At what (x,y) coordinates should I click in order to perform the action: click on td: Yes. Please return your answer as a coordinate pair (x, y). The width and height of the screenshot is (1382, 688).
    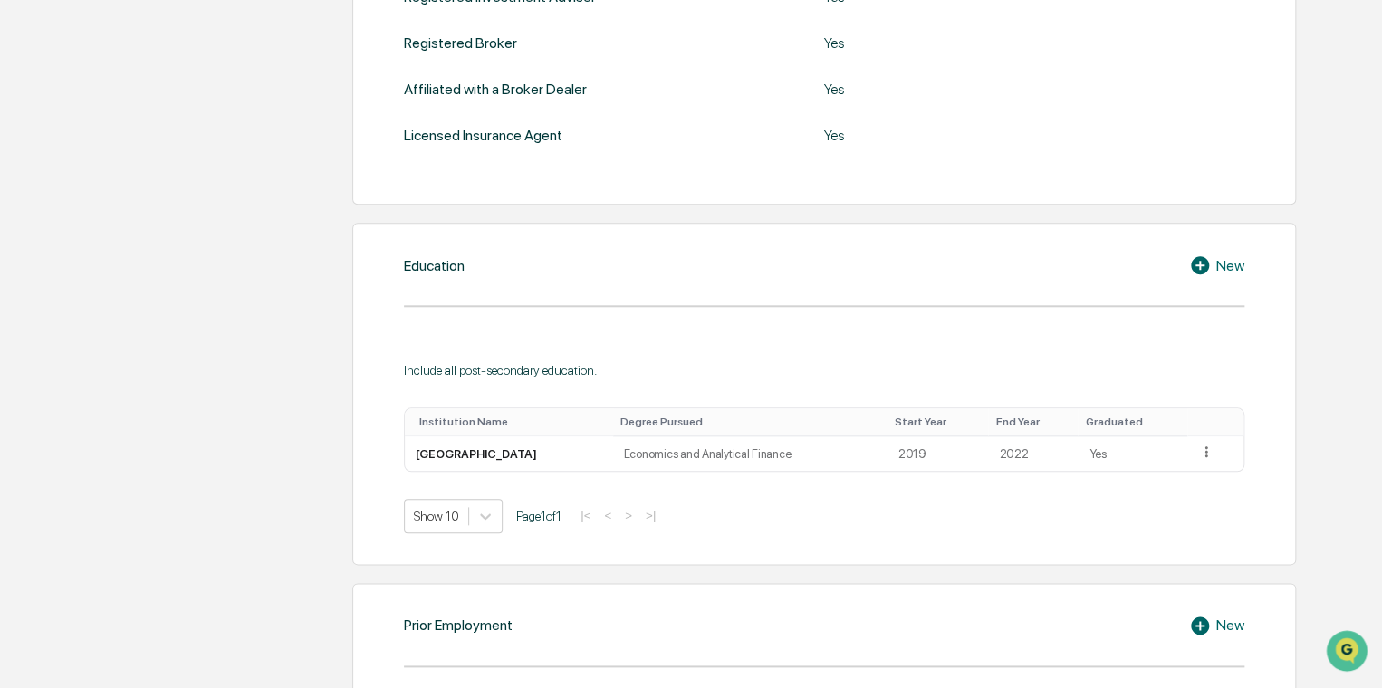
    Looking at the image, I should click on (1132, 454).